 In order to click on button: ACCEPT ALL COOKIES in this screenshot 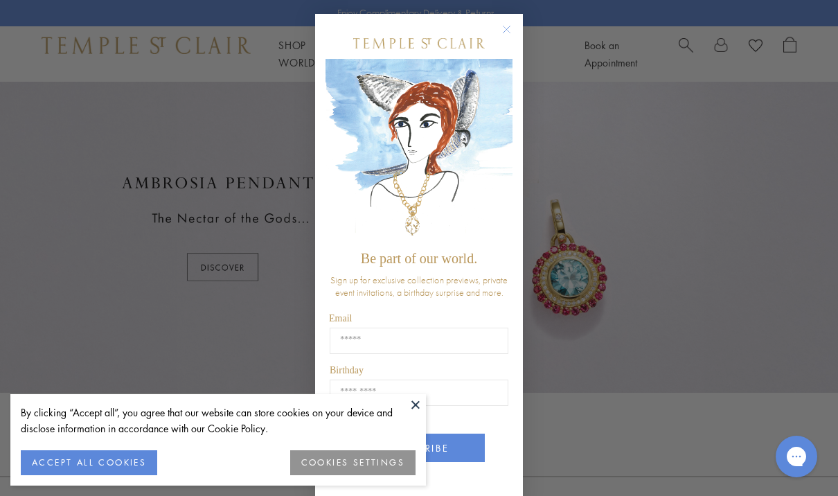, I will do `click(89, 463)`.